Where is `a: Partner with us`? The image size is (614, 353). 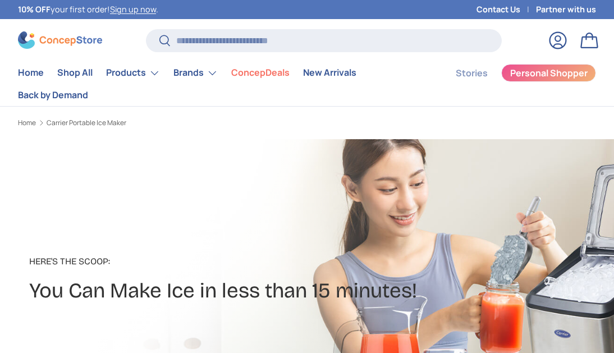 a: Partner with us is located at coordinates (566, 10).